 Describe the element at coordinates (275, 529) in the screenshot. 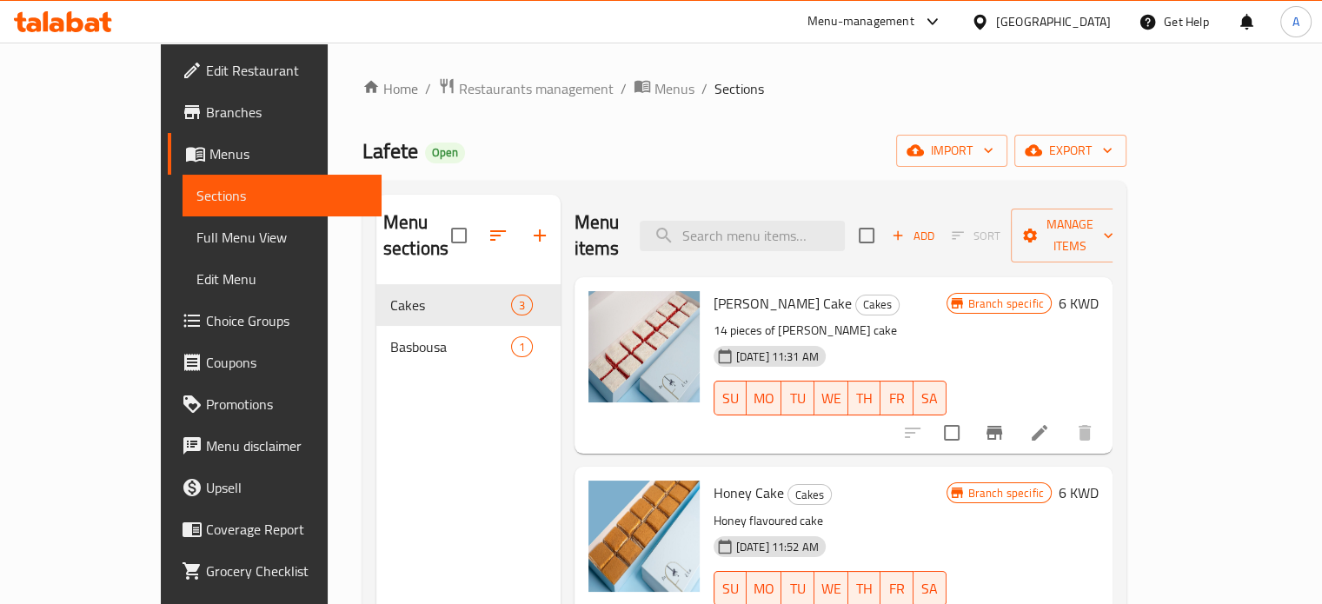

I see `a: Coverage Report` at that location.